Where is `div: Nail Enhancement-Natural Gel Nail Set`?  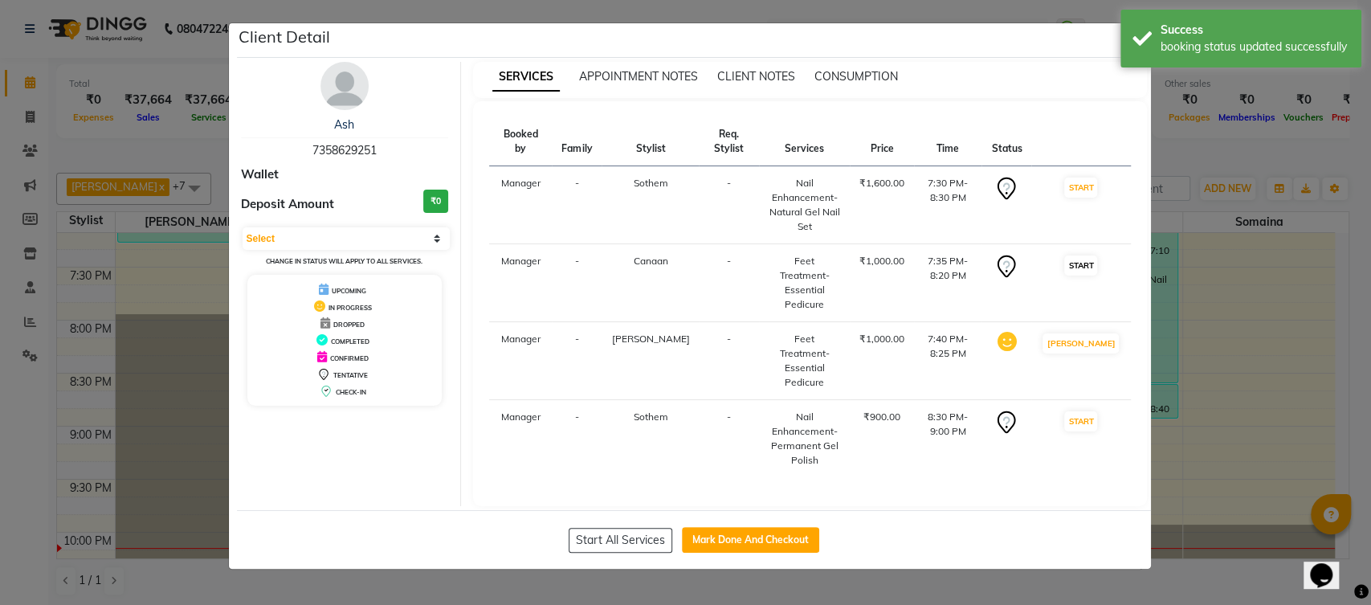
div: Nail Enhancement-Natural Gel Nail Set is located at coordinates (804, 205).